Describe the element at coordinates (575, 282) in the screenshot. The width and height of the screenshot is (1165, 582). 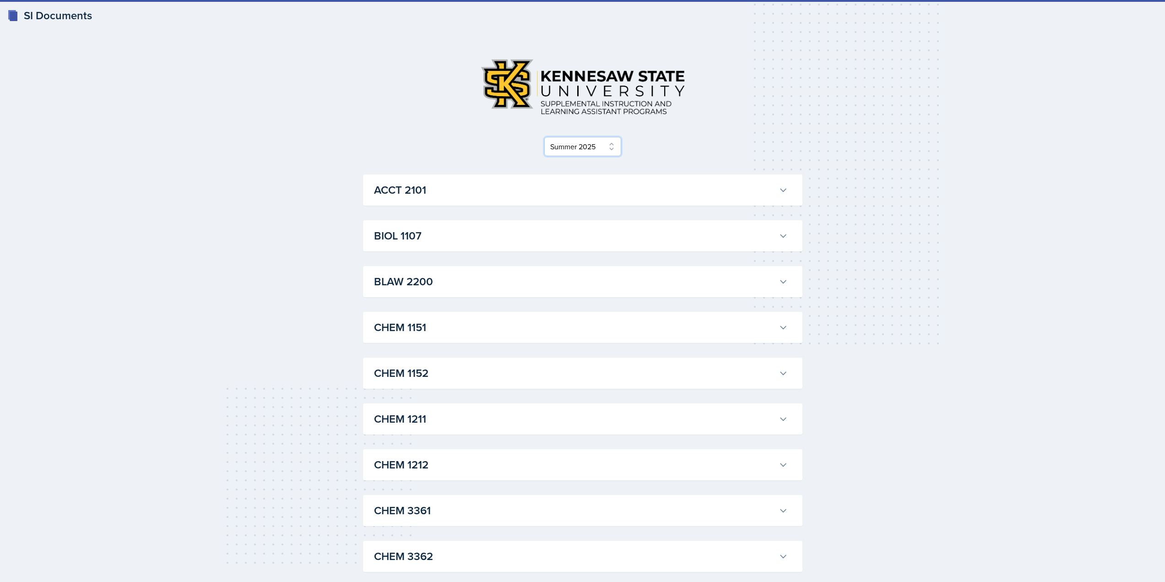
I see `h3: BLAW 2200` at that location.